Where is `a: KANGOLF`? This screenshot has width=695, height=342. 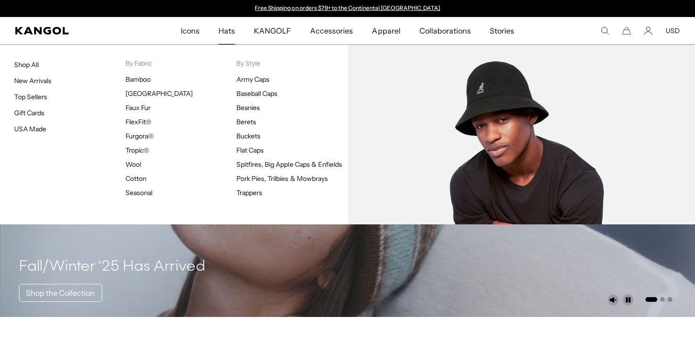
a: KANGOLF is located at coordinates (272, 31).